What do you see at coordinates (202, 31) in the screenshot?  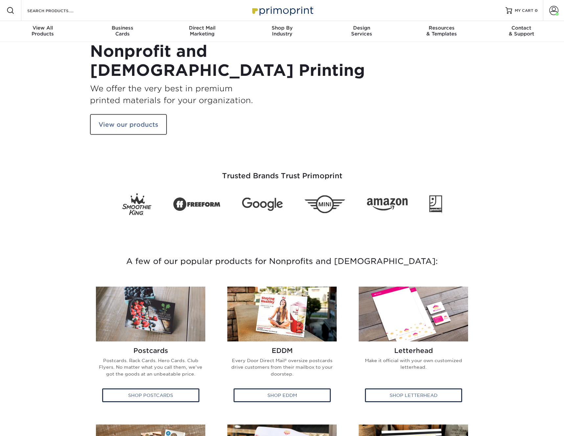 I see `div: Marketing` at bounding box center [202, 31].